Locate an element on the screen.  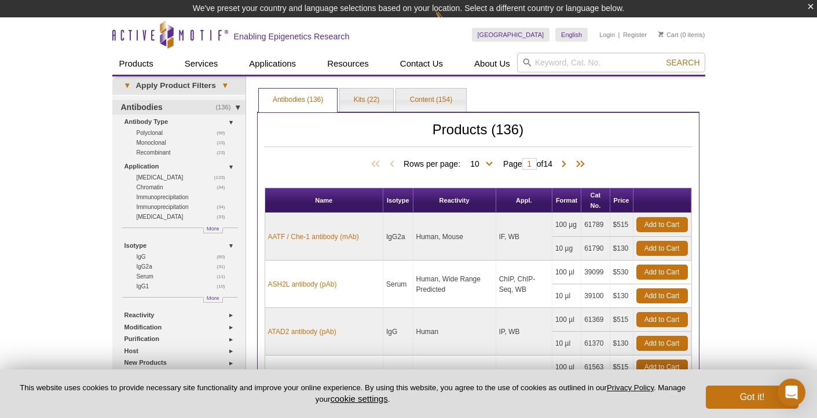
a: (34)Immunoprecipitation is located at coordinates (184, 207).